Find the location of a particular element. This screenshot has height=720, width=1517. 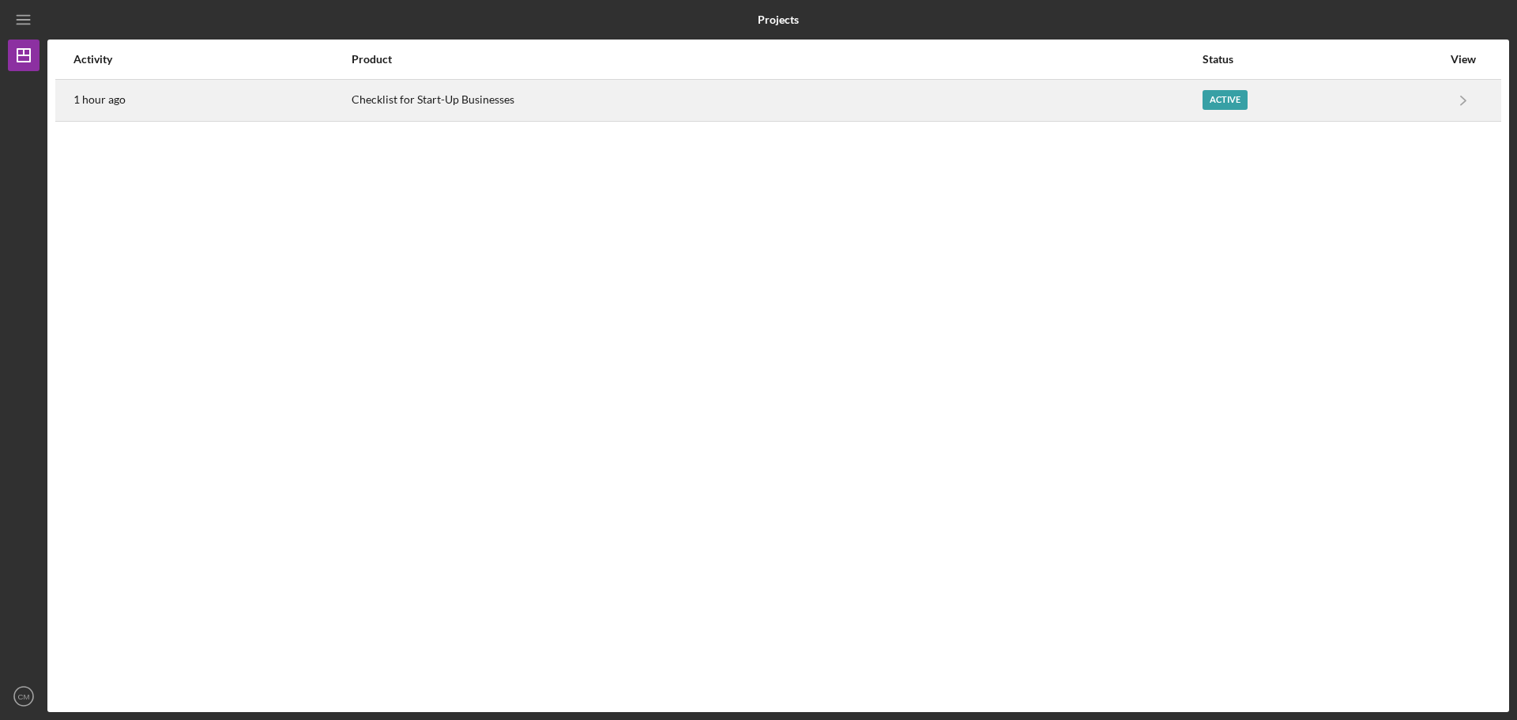

text: CM is located at coordinates (24, 696).